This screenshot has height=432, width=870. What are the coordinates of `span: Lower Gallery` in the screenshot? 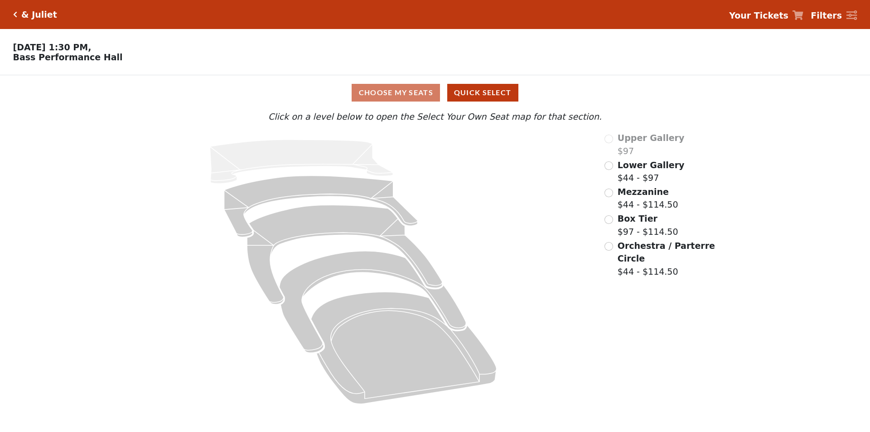 It's located at (652, 165).